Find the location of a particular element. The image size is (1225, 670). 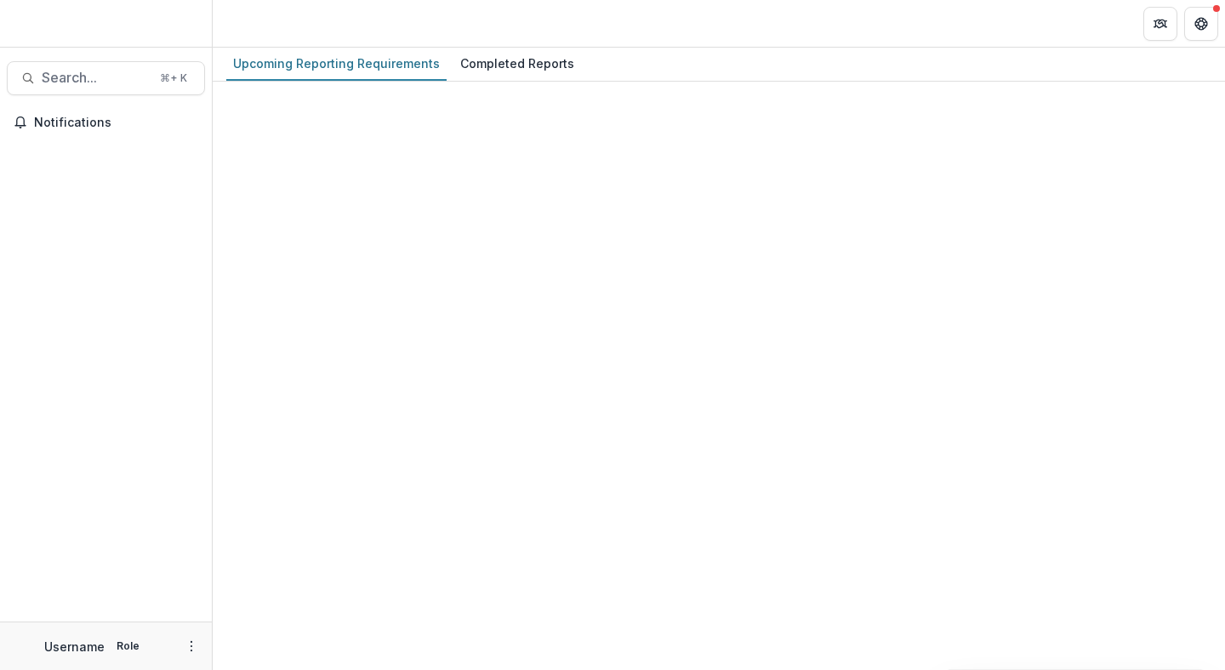

button: Search... is located at coordinates (105, 78).